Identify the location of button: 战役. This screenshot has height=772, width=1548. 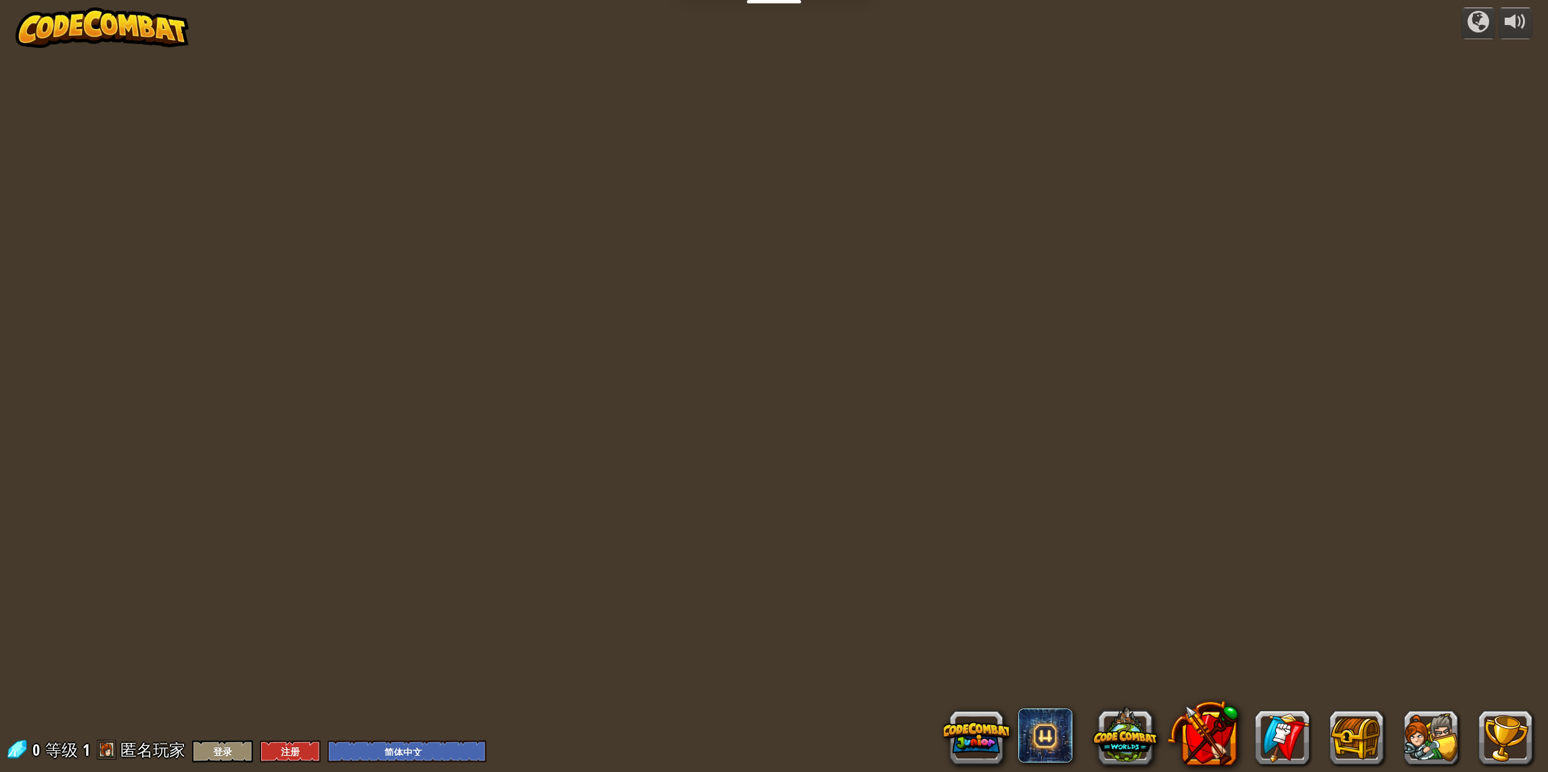
(1479, 23).